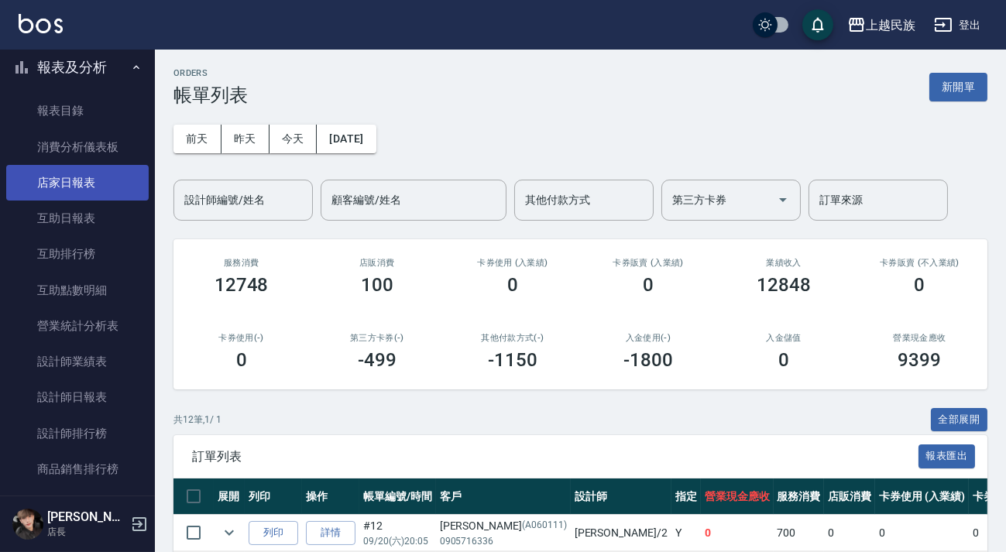  Describe the element at coordinates (818, 25) in the screenshot. I see `button: save` at that location.